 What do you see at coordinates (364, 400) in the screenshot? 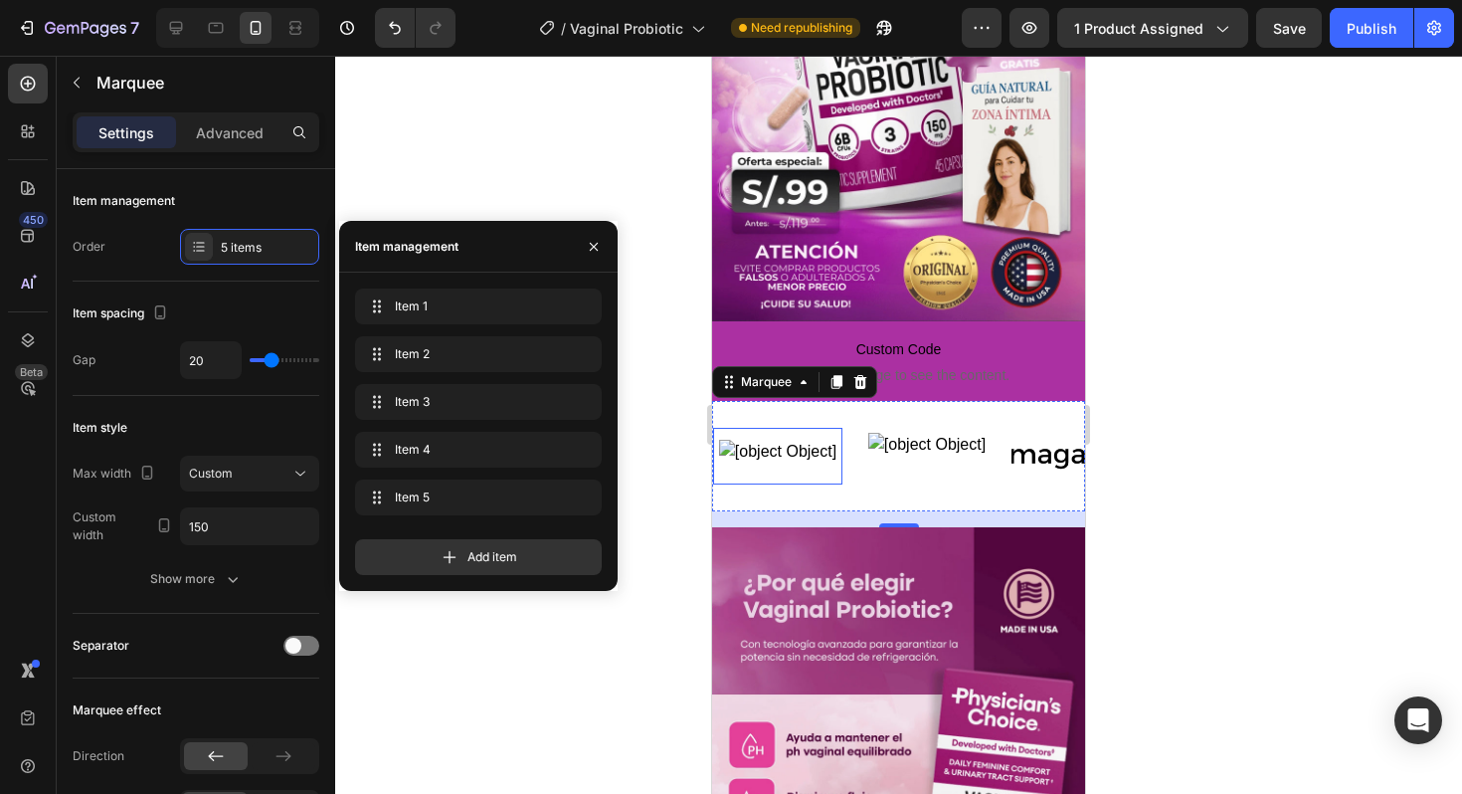
I see `img: Alt image` at bounding box center [364, 400].